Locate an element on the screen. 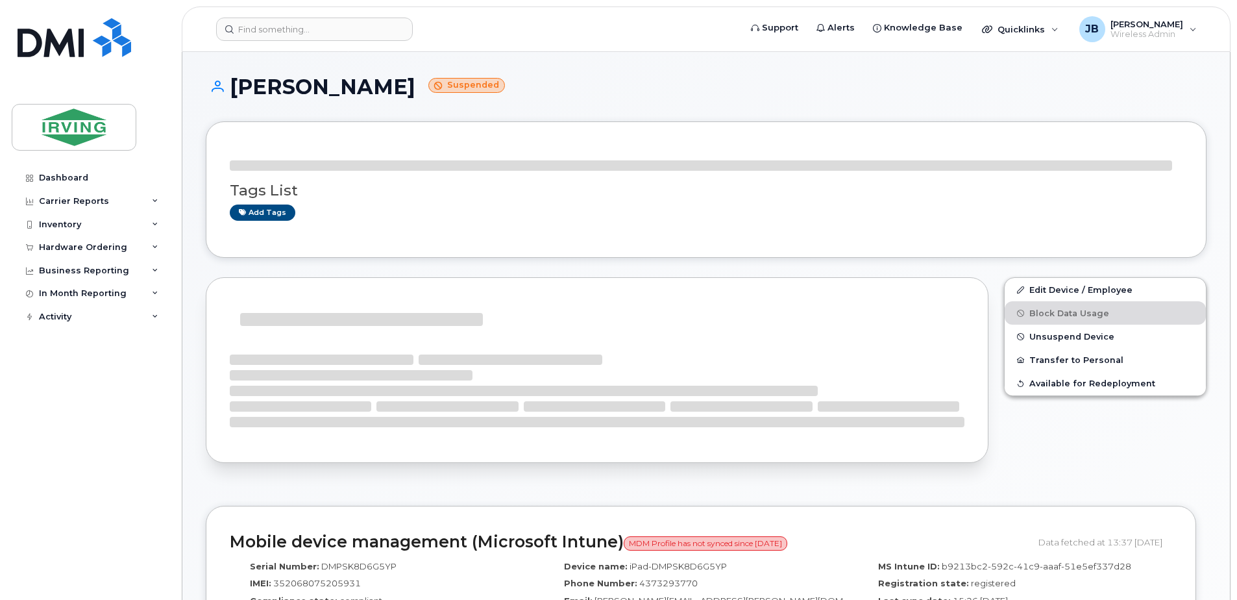  button: Block Data Usage is located at coordinates (1105, 313).